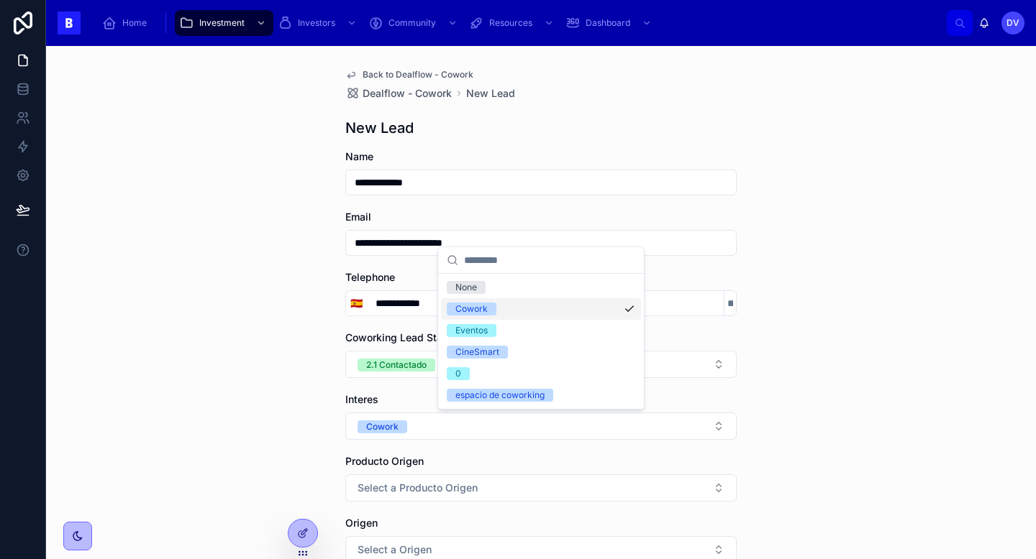  I want to click on div: CineSmart, so click(477, 352).